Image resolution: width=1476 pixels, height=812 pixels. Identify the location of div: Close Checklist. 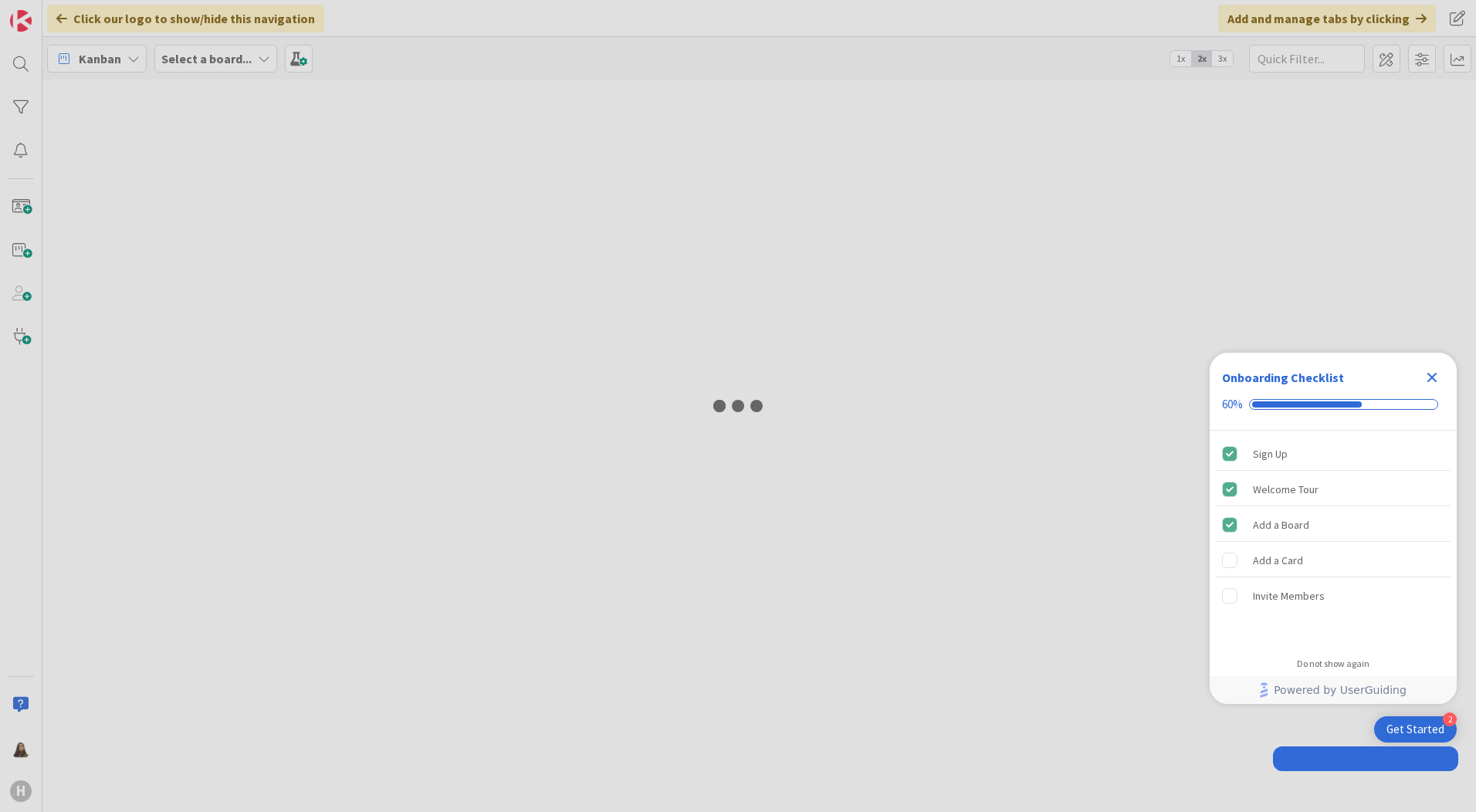
(1432, 377).